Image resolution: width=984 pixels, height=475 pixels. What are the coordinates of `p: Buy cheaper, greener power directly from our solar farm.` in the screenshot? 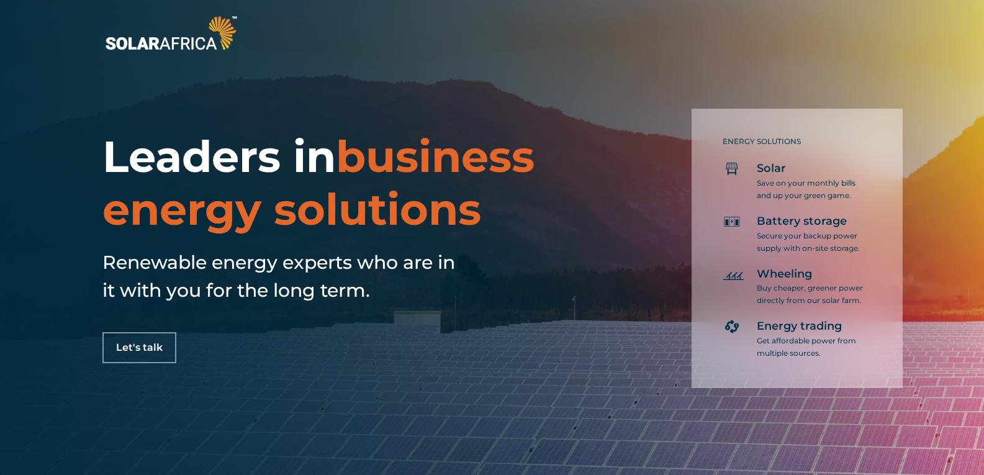 It's located at (811, 294).